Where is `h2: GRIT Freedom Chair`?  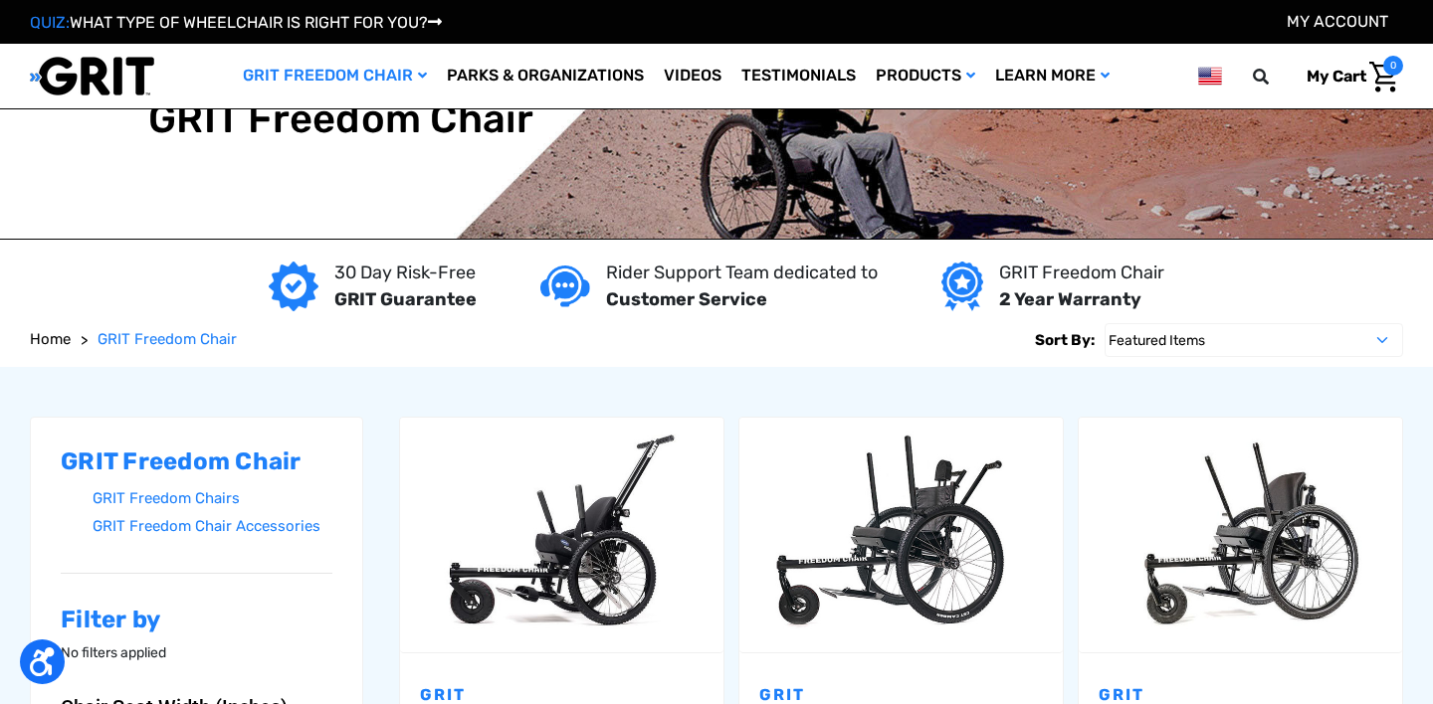 h2: GRIT Freedom Chair is located at coordinates (196, 462).